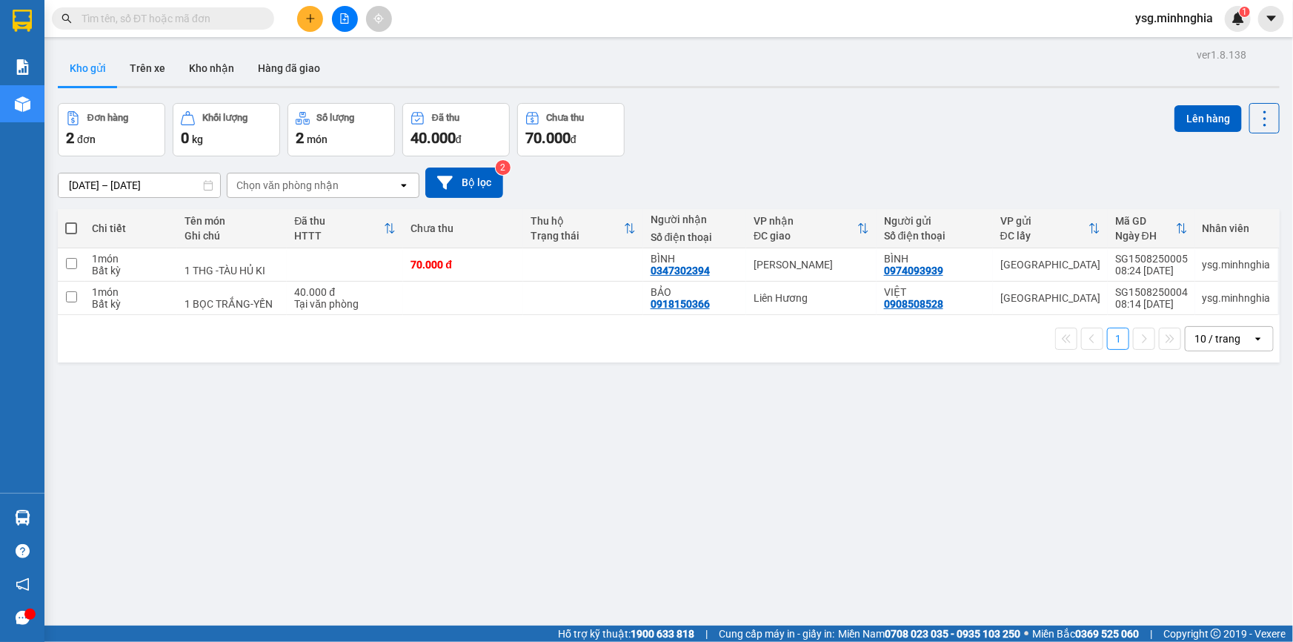  I want to click on button: Đơn hàng2đơn, so click(111, 130).